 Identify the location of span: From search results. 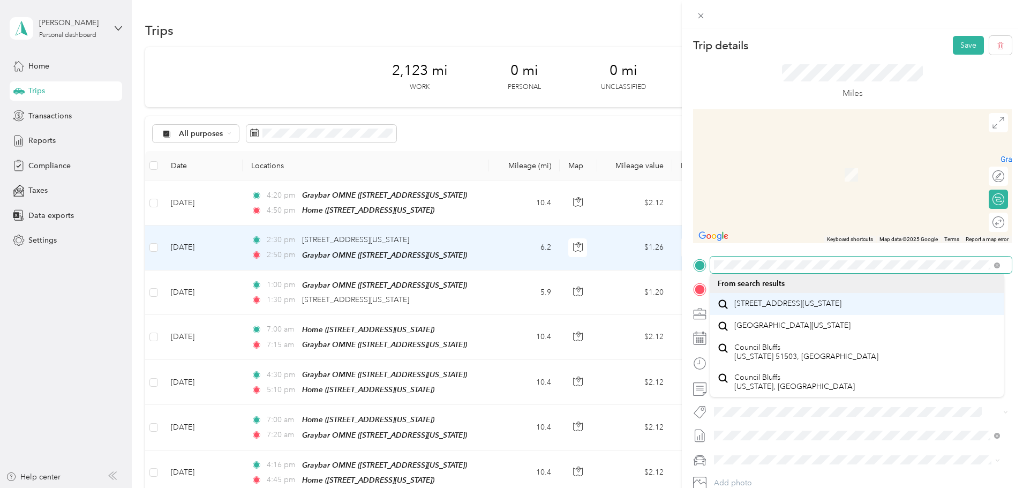
(751, 283).